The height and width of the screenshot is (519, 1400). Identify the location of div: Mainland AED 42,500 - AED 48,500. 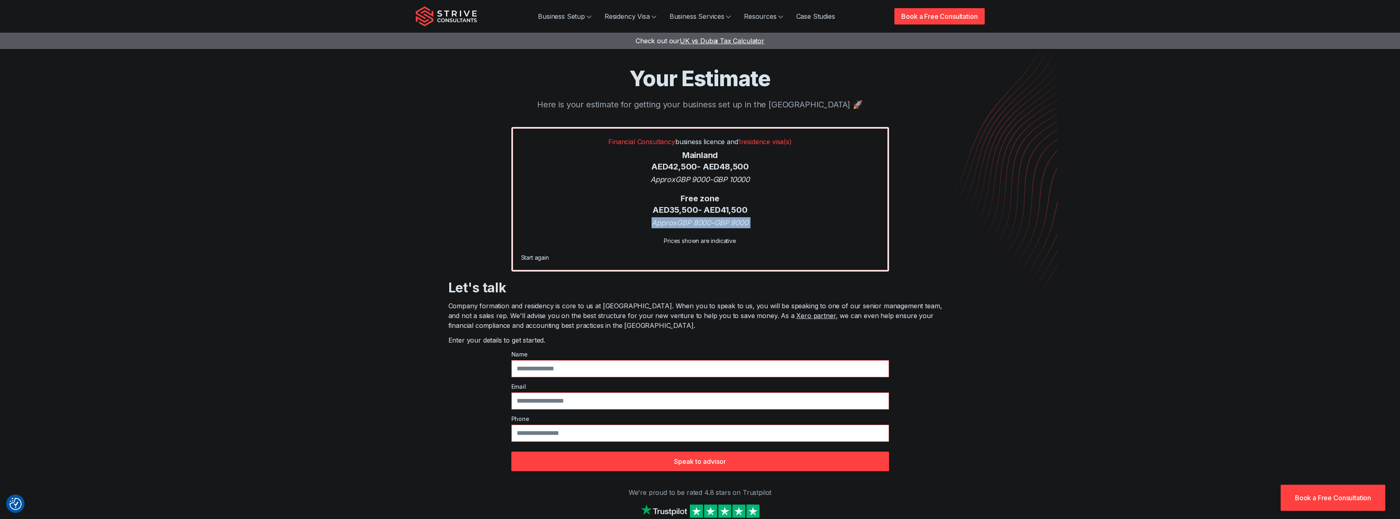
(700, 161).